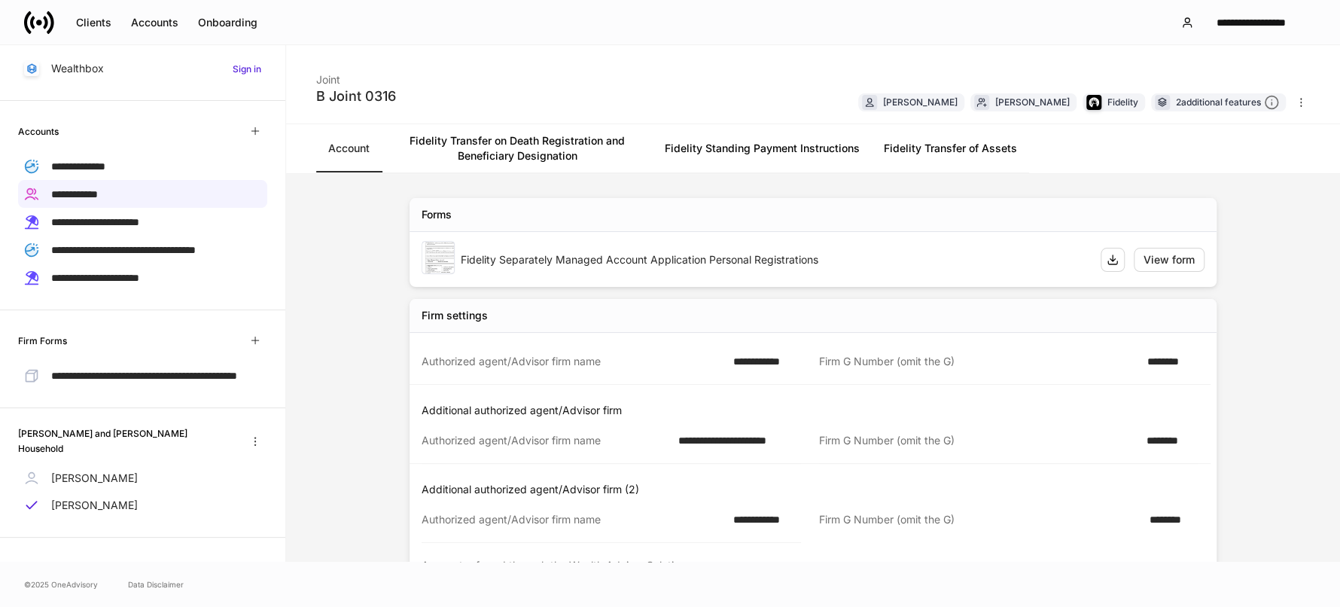 The height and width of the screenshot is (607, 1340). What do you see at coordinates (1169, 260) in the screenshot?
I see `button: View form` at bounding box center [1169, 260].